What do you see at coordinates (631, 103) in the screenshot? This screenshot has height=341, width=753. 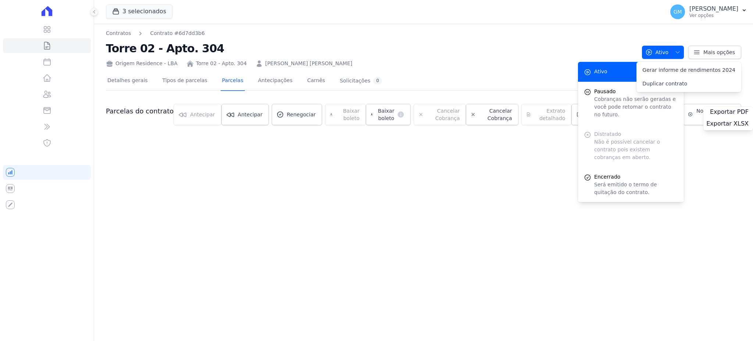 I see `button: Pausado Cobranças não serão geradas e você pode retomar o contrato no futuro.` at bounding box center [631, 103].